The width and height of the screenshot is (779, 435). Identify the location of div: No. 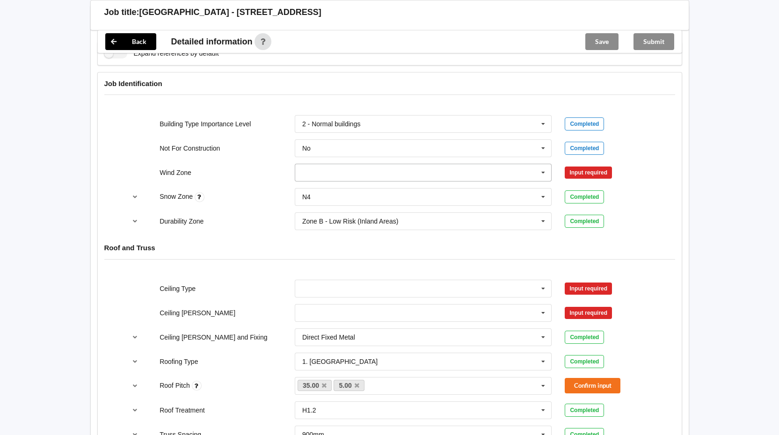
(307, 148).